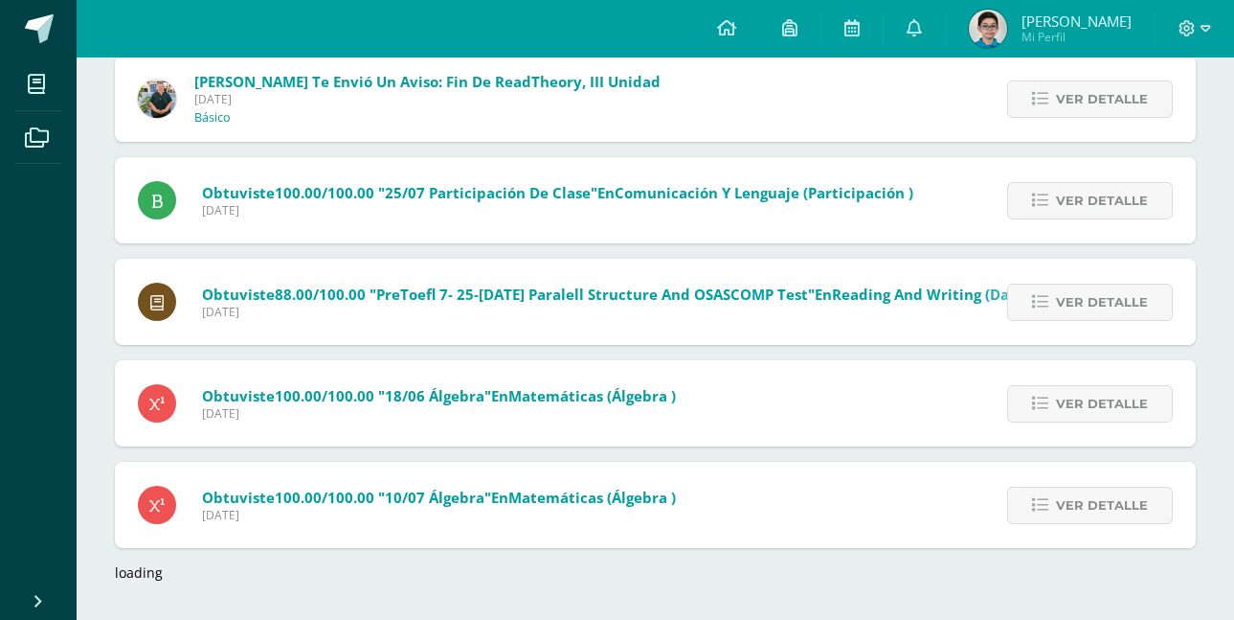 This screenshot has height=620, width=1234. What do you see at coordinates (320, 294) in the screenshot?
I see `span: 88.00/100.00` at bounding box center [320, 294].